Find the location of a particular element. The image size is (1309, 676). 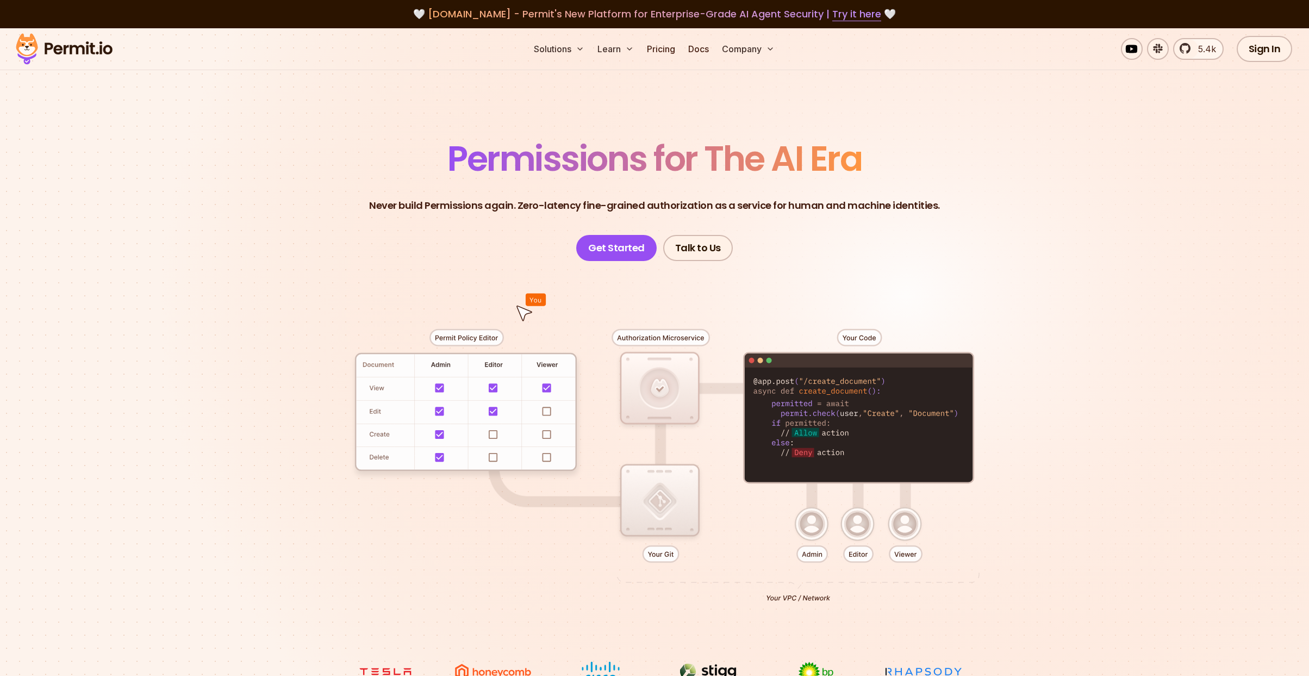

img: Permit logo is located at coordinates (64, 49).